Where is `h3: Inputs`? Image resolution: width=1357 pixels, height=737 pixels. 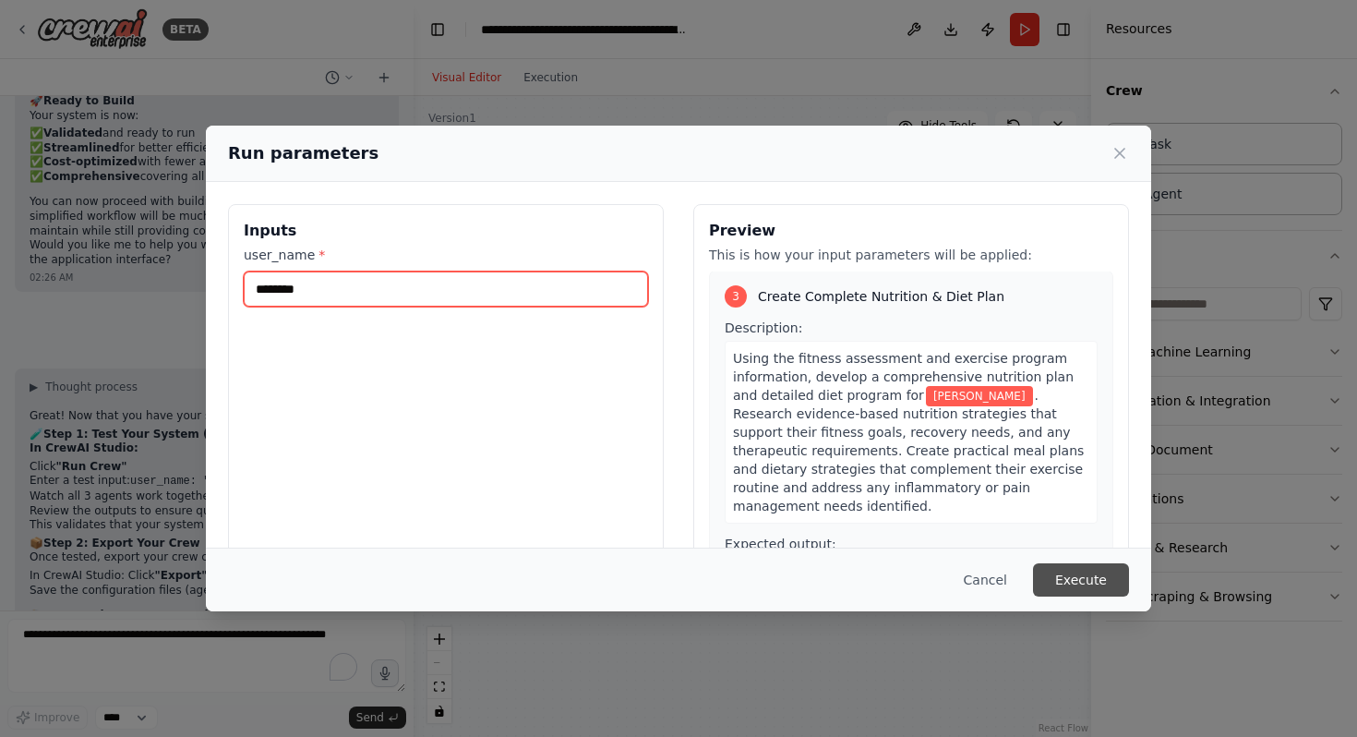
h3: Inputs is located at coordinates (446, 231).